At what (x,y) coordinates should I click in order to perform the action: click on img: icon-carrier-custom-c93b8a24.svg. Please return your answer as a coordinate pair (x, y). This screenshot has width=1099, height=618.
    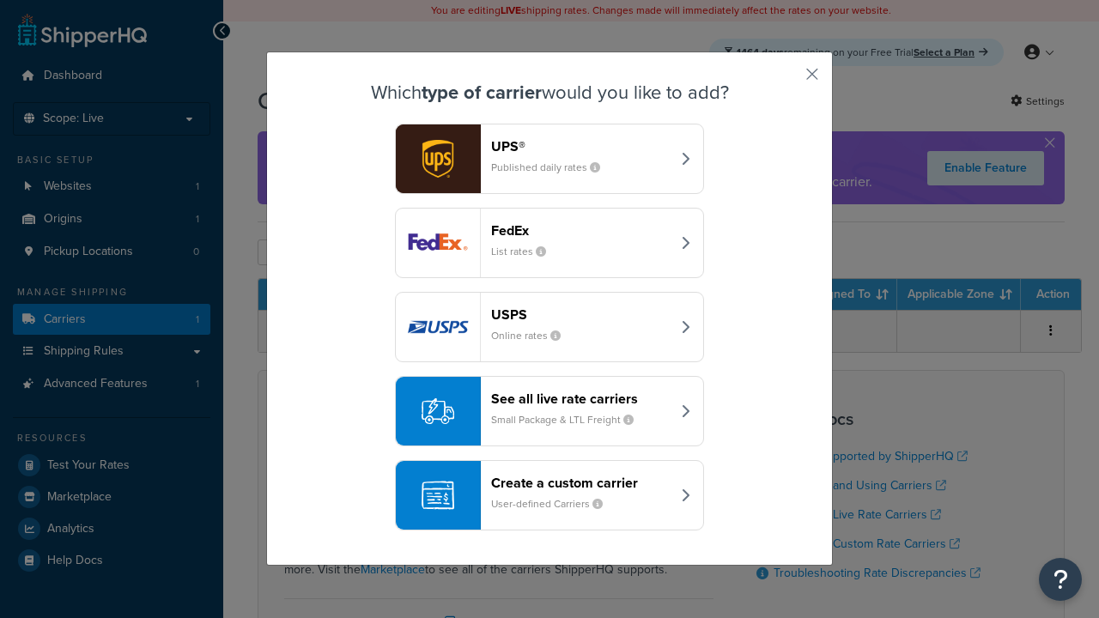
    Looking at the image, I should click on (438, 495).